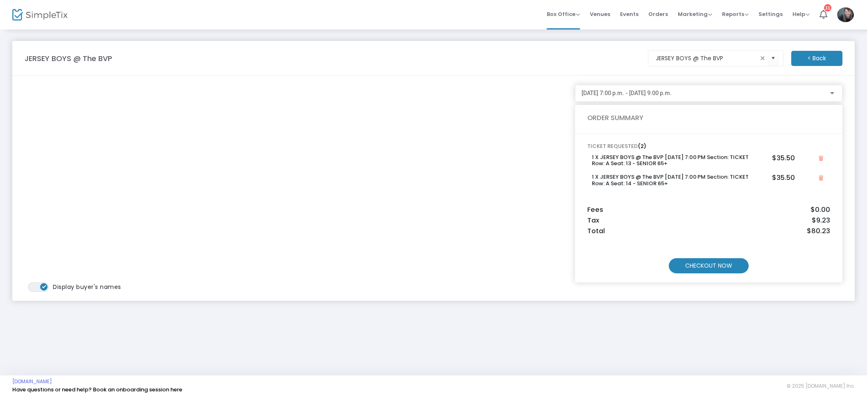 The width and height of the screenshot is (867, 400). Describe the element at coordinates (658, 14) in the screenshot. I see `span: Orders` at that location.